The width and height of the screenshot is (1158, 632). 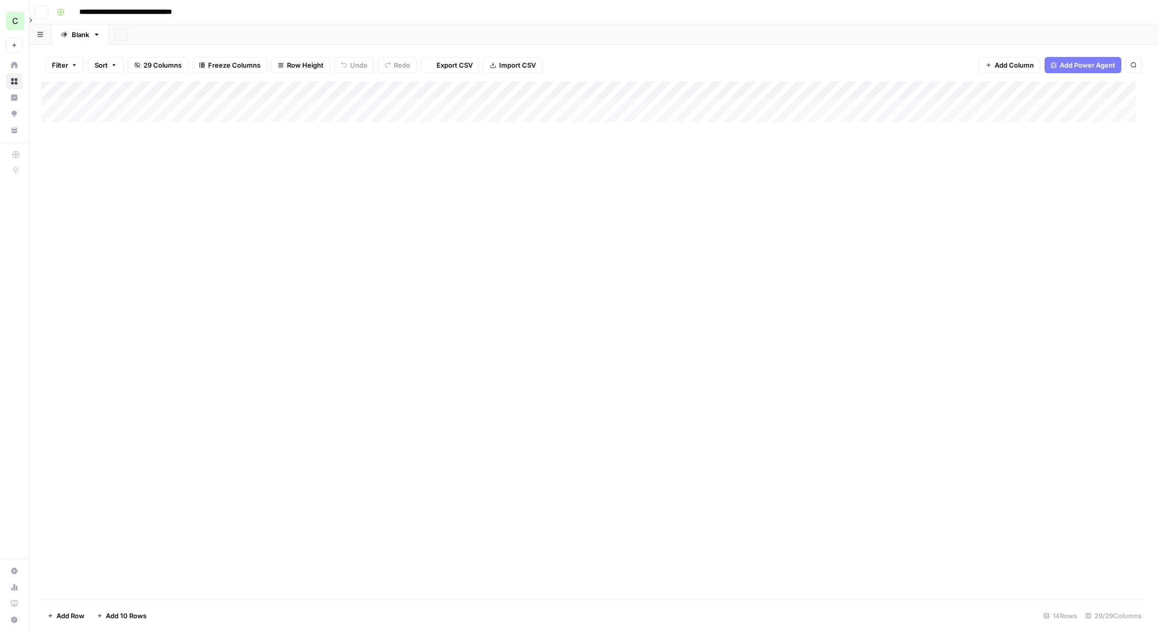 I want to click on span: Add 10 Rows, so click(x=126, y=616).